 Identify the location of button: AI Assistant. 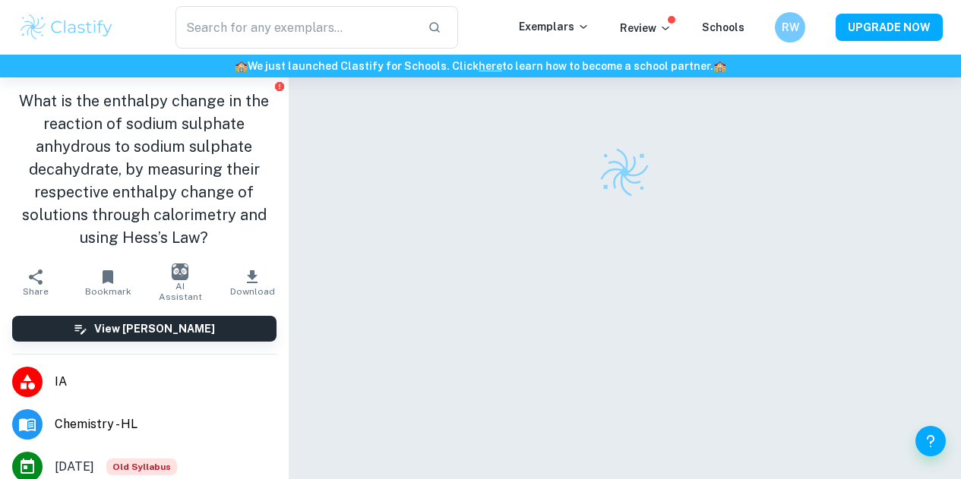
(180, 283).